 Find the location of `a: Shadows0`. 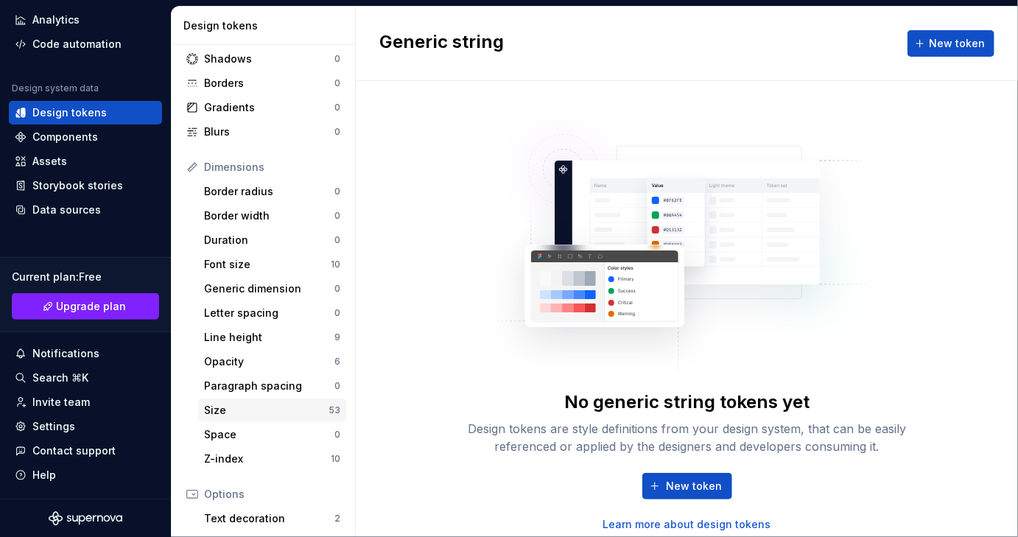

a: Shadows0 is located at coordinates (263, 59).